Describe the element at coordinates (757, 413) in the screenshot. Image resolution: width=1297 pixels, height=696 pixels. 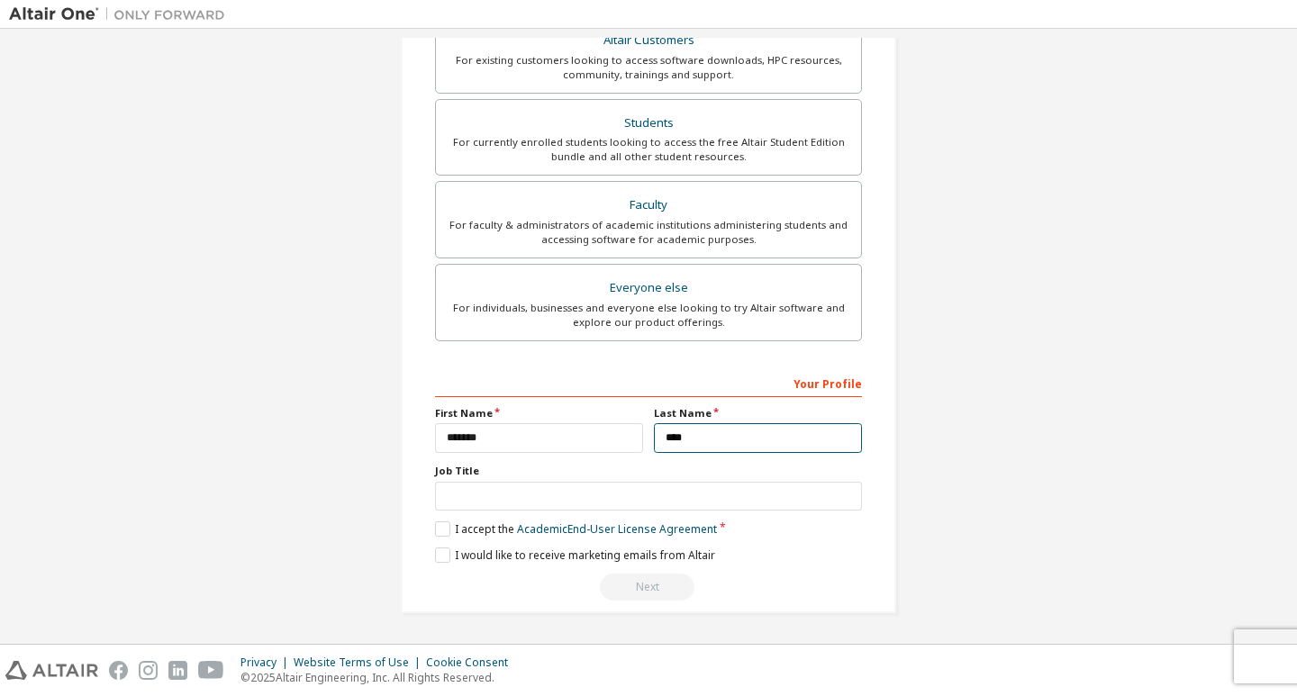
I see `label: Last Name` at that location.